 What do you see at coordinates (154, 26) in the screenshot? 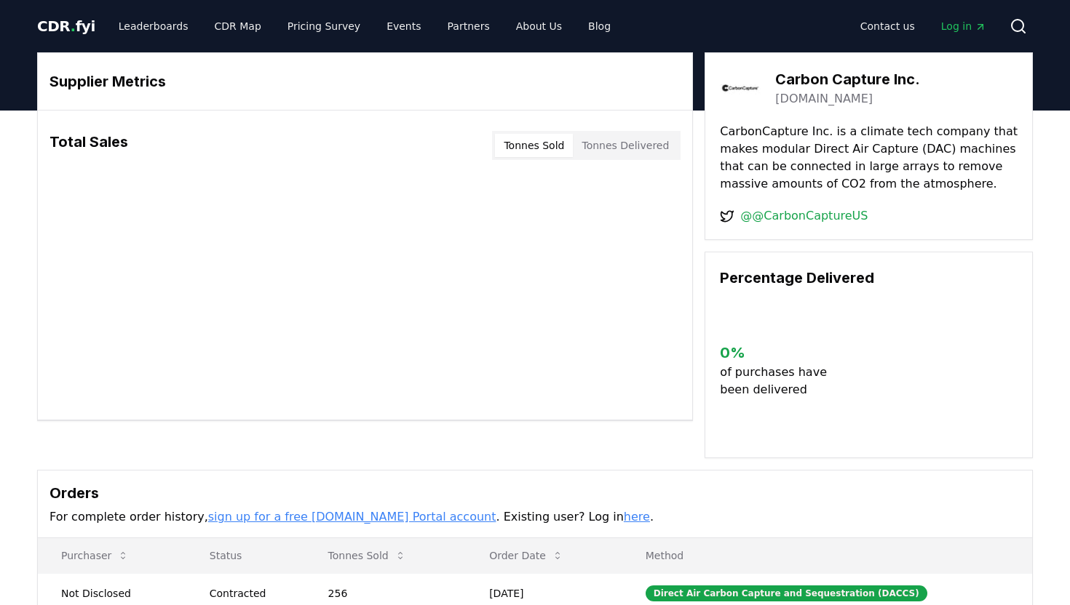
I see `a: Leaderboards` at bounding box center [154, 26].